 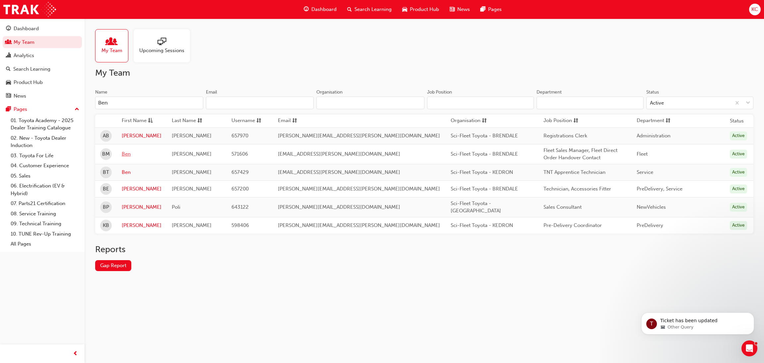 I want to click on span: News, so click(x=464, y=9).